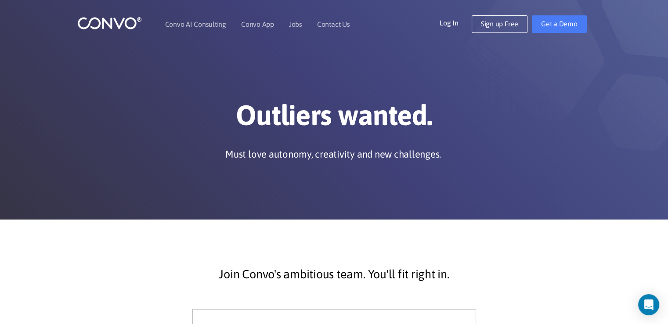 The width and height of the screenshot is (668, 324). What do you see at coordinates (196, 24) in the screenshot?
I see `a: Convo AI Consulting` at bounding box center [196, 24].